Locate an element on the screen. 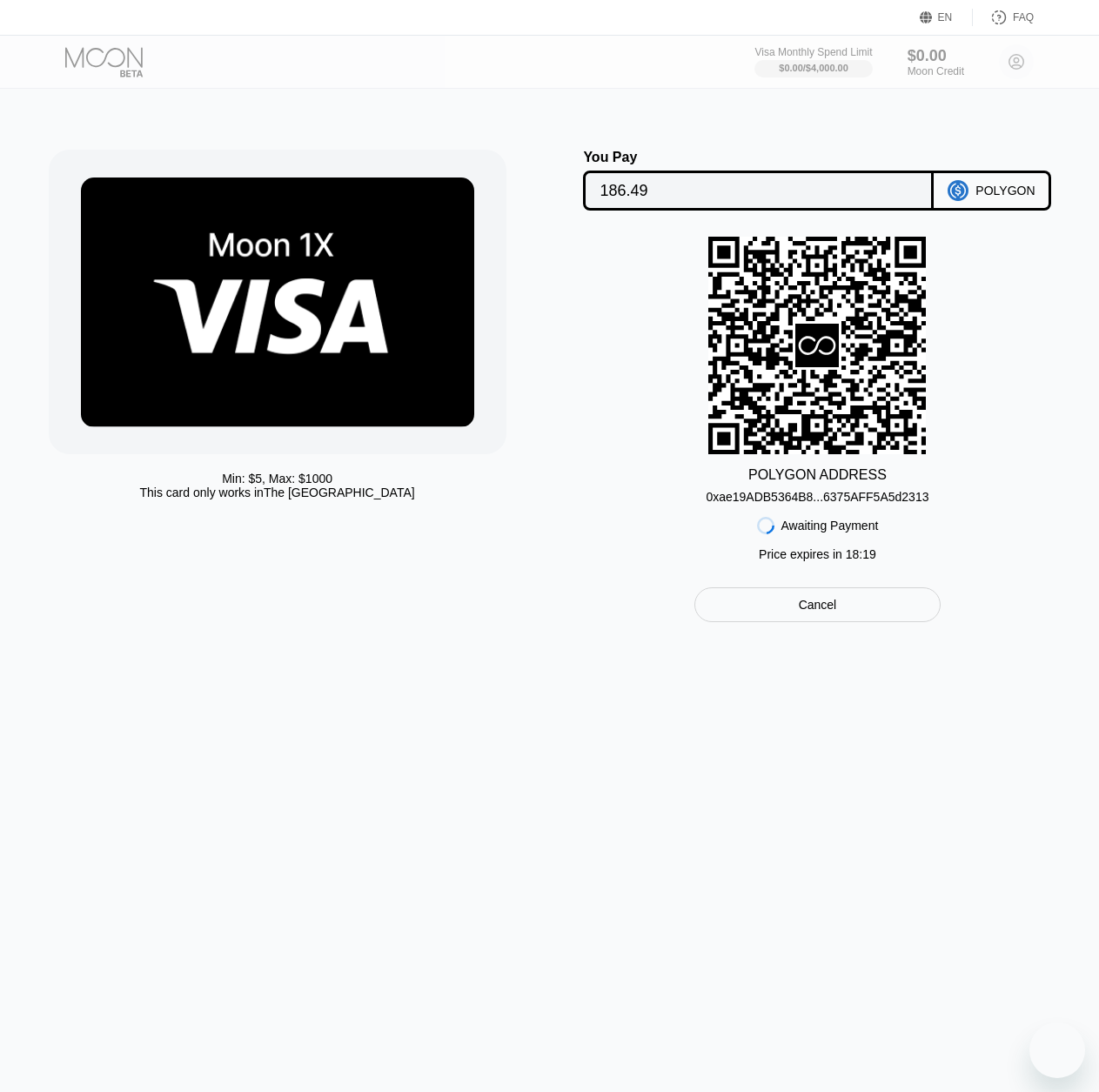  div: You Pay is located at coordinates (758, 157).